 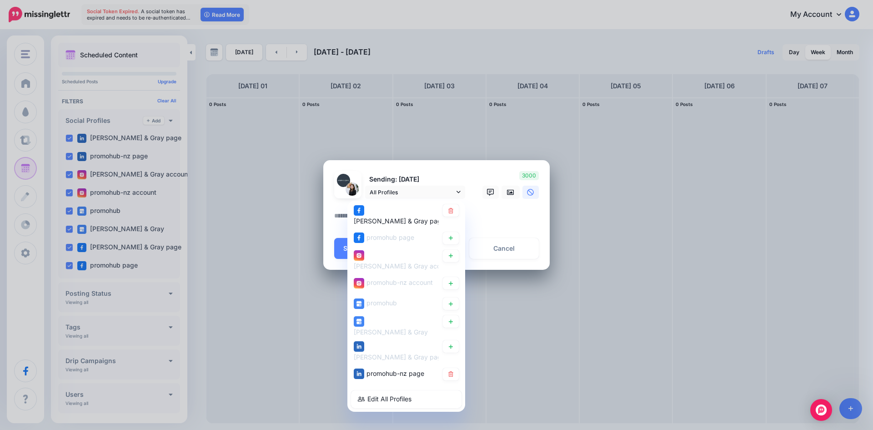 What do you see at coordinates (362, 248) in the screenshot?
I see `button: Schedule` at bounding box center [362, 248].